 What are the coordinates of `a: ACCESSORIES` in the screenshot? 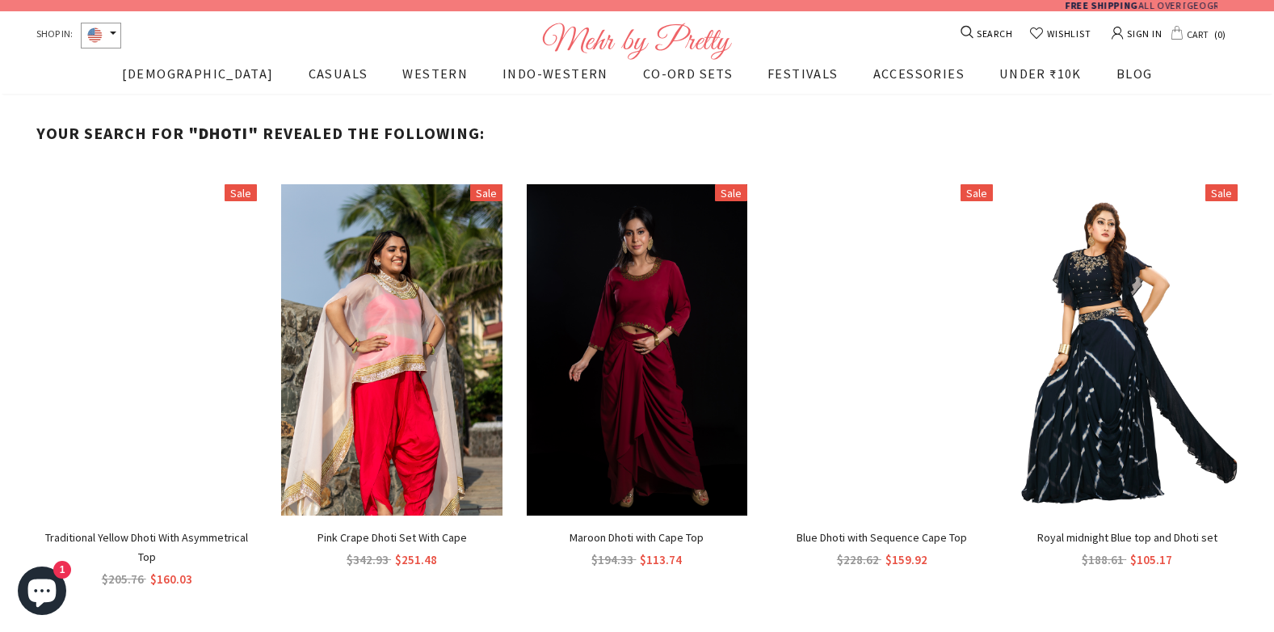 It's located at (919, 78).